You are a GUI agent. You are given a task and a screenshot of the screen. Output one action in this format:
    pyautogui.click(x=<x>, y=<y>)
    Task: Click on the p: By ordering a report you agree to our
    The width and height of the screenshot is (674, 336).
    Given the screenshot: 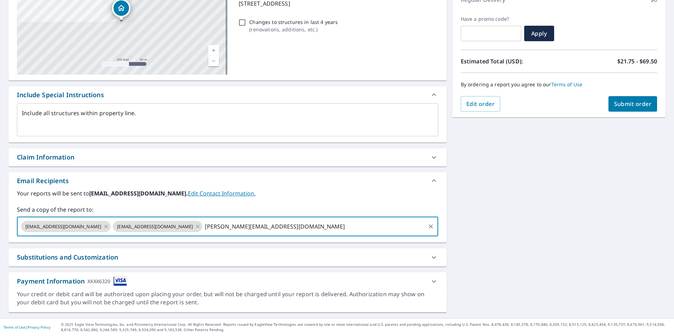 What is the action you would take?
    pyautogui.click(x=558, y=85)
    